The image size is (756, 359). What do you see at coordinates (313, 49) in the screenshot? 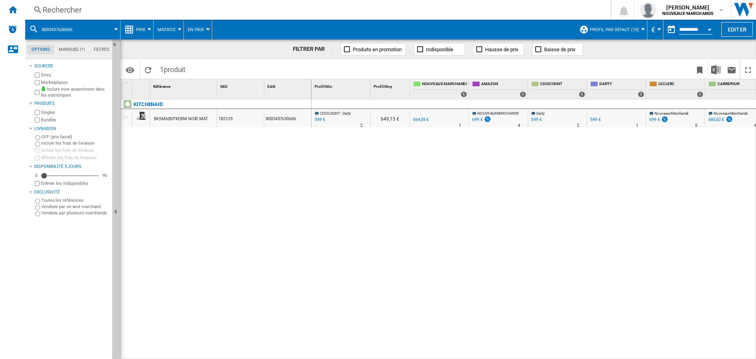
I see `div: FILTRER PAR` at bounding box center [313, 49].